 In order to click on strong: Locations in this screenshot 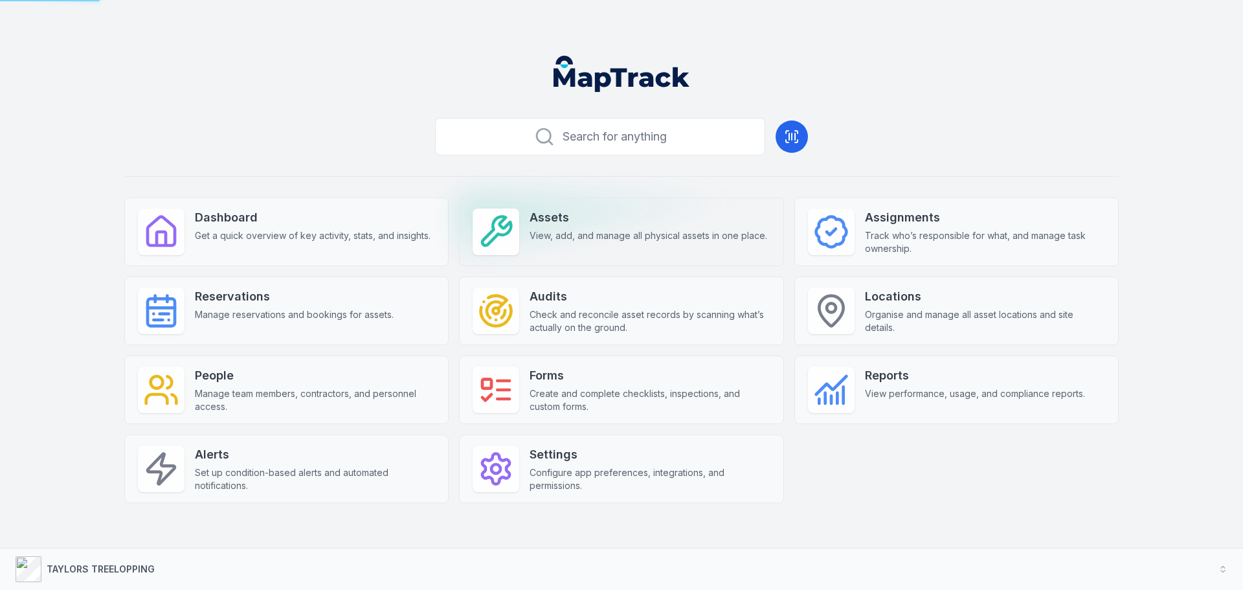, I will do `click(985, 297)`.